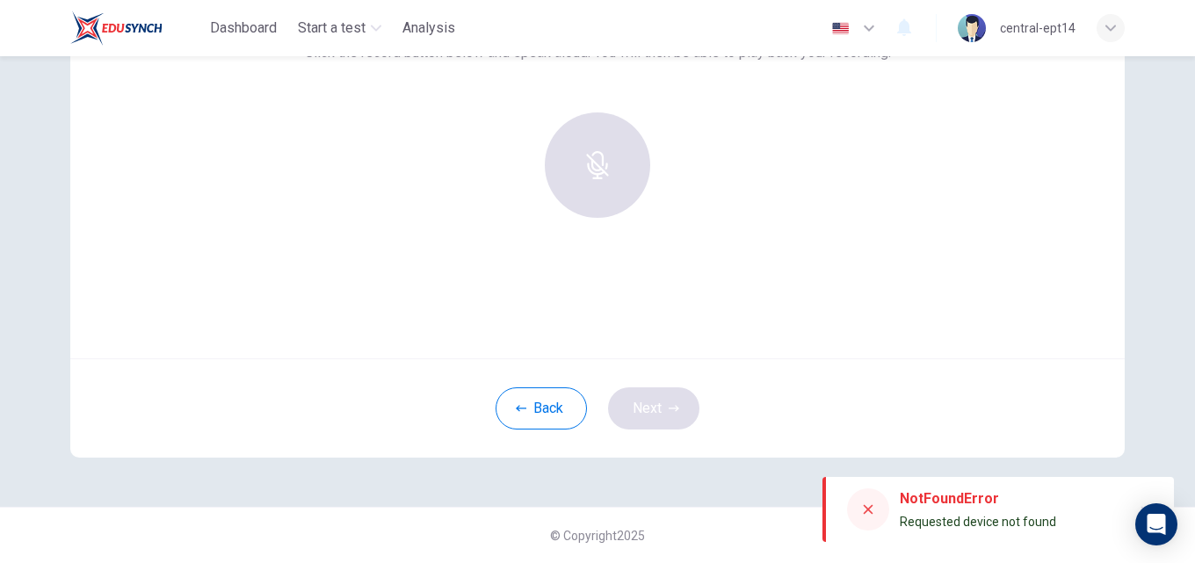 This screenshot has height=563, width=1195. What do you see at coordinates (331, 28) in the screenshot?
I see `span: Start a test` at bounding box center [331, 28].